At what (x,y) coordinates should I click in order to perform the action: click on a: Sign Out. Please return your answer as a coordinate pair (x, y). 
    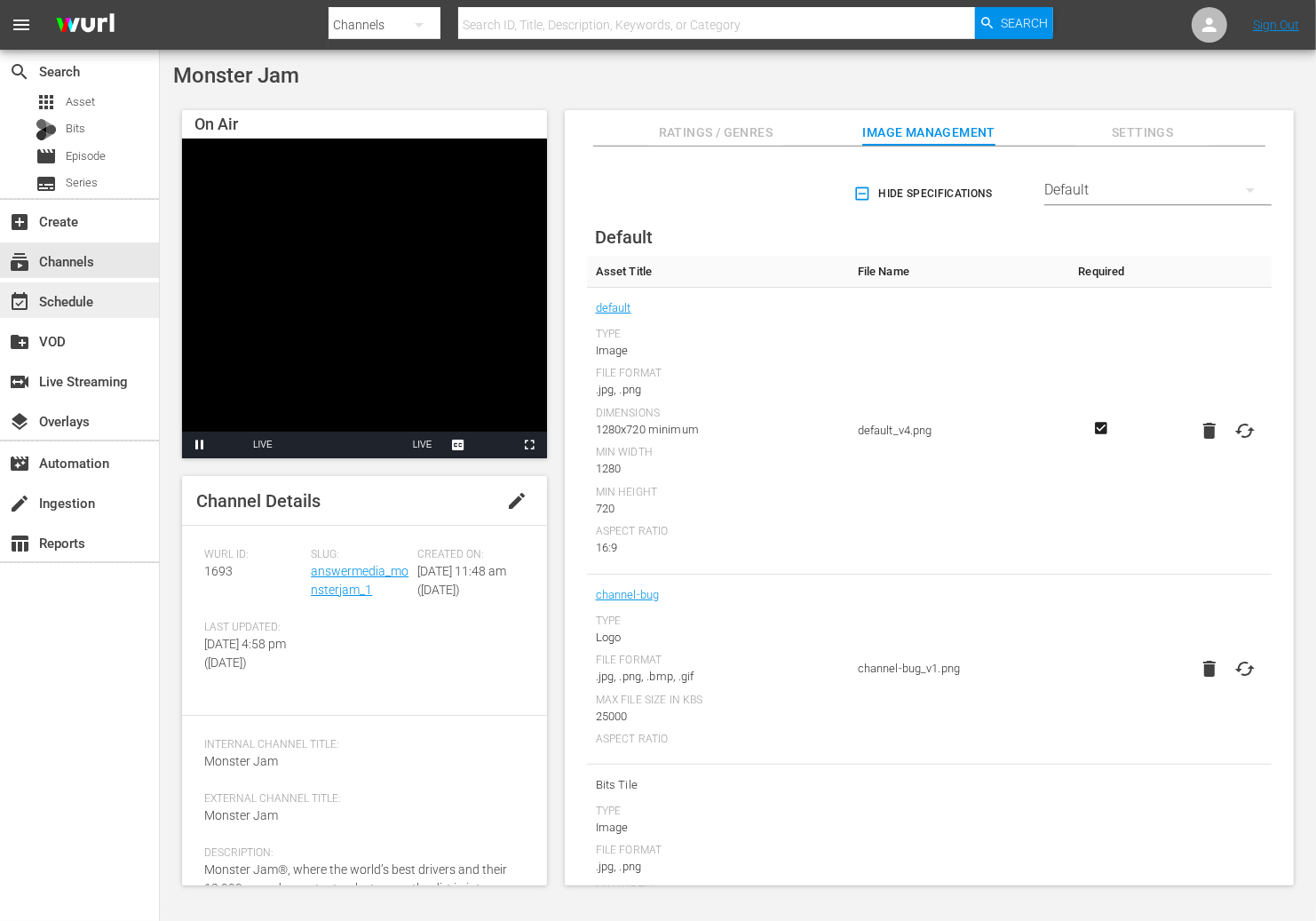
    Looking at the image, I should click on (1276, 25).